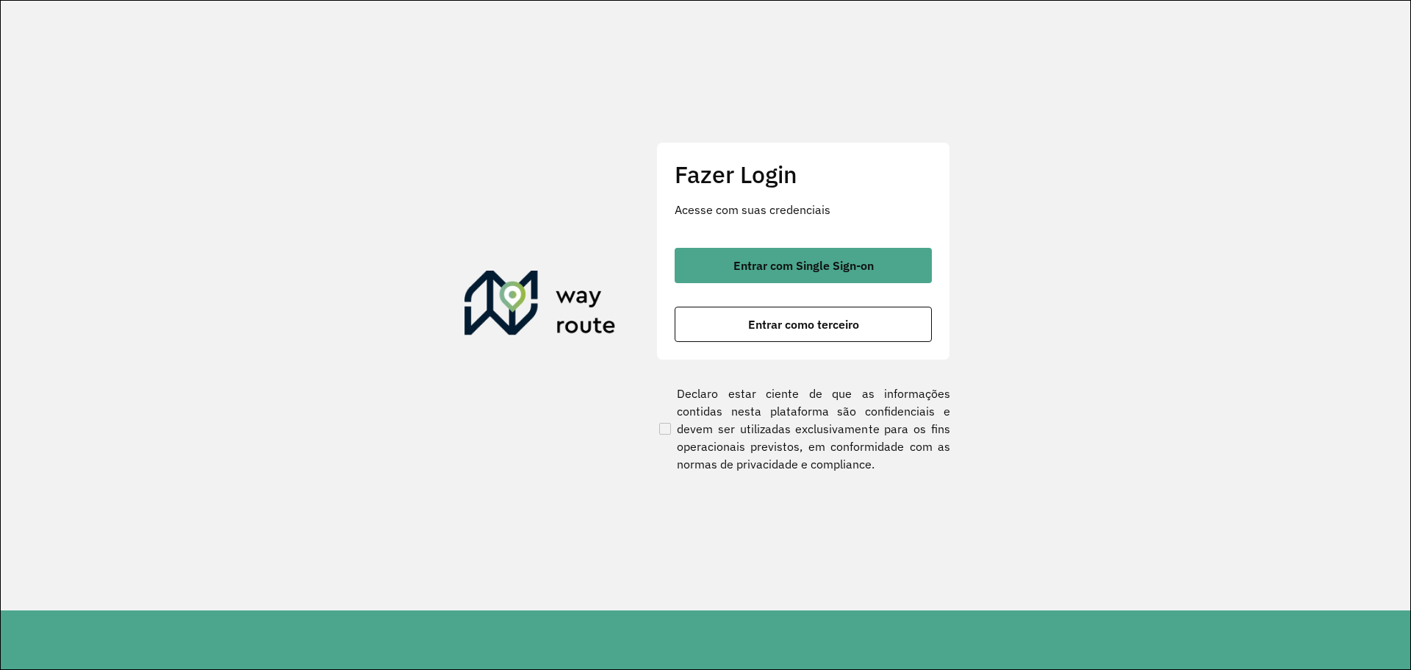 This screenshot has height=670, width=1411. I want to click on span: Entrar como terceiro, so click(803, 324).